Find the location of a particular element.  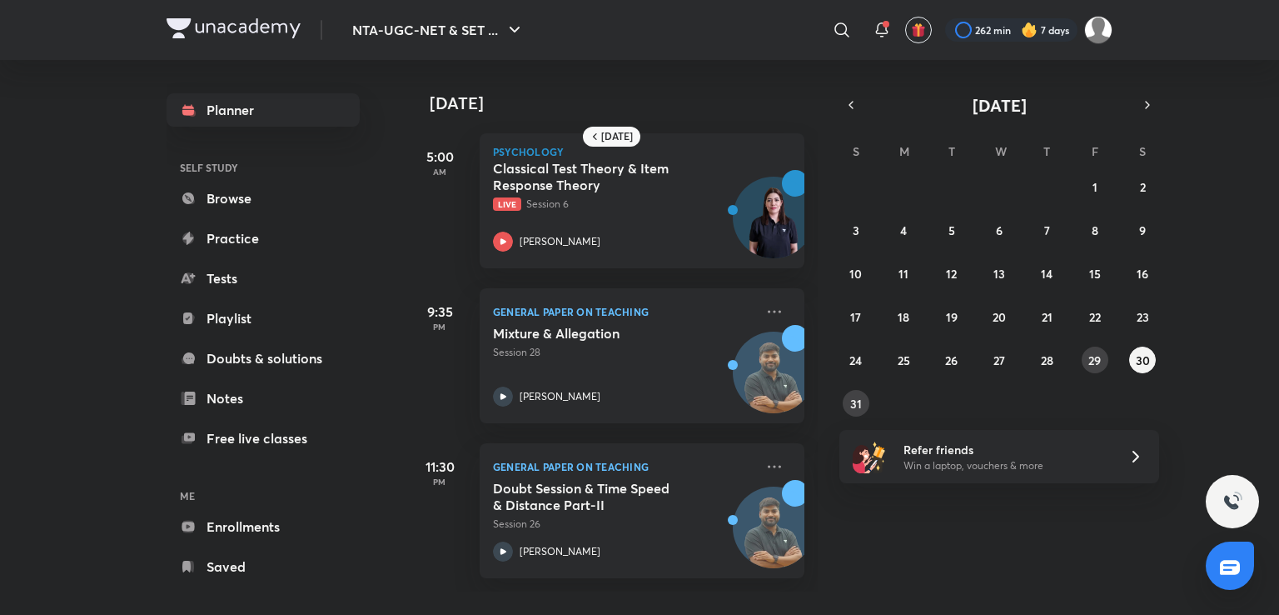

a: Company Logo is located at coordinates (233, 30).